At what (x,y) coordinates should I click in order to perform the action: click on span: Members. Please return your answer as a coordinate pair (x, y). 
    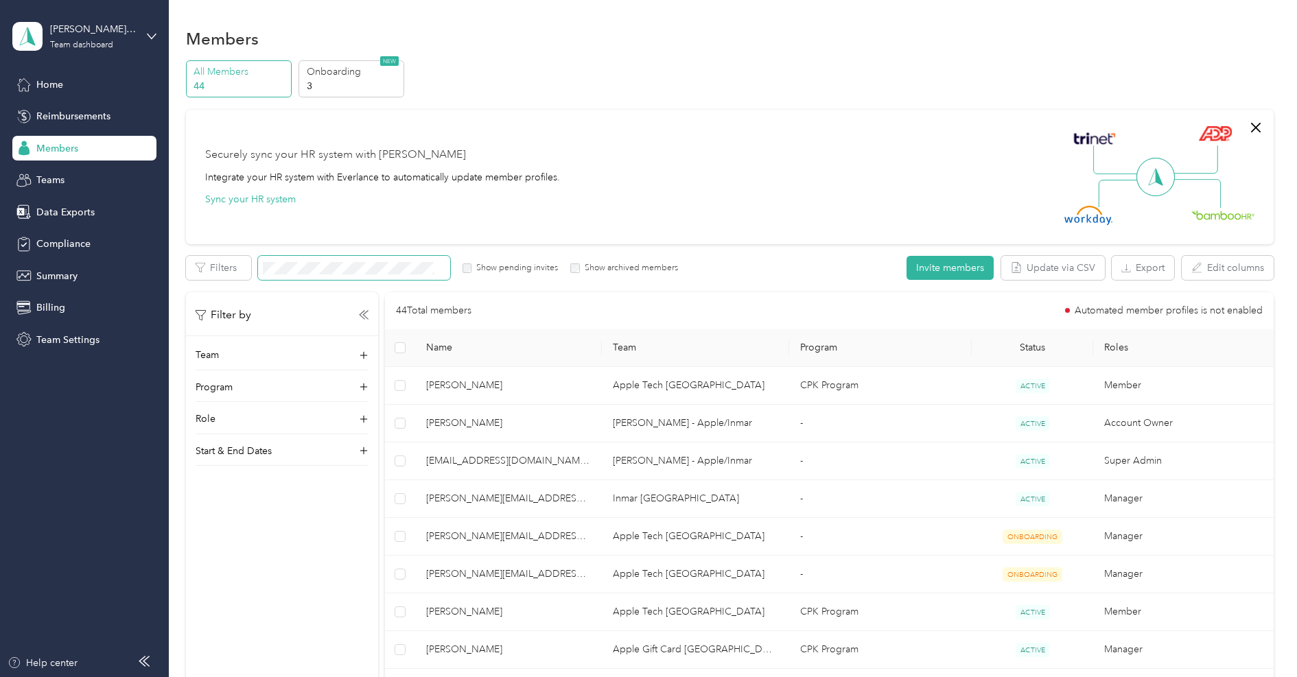
    Looking at the image, I should click on (57, 148).